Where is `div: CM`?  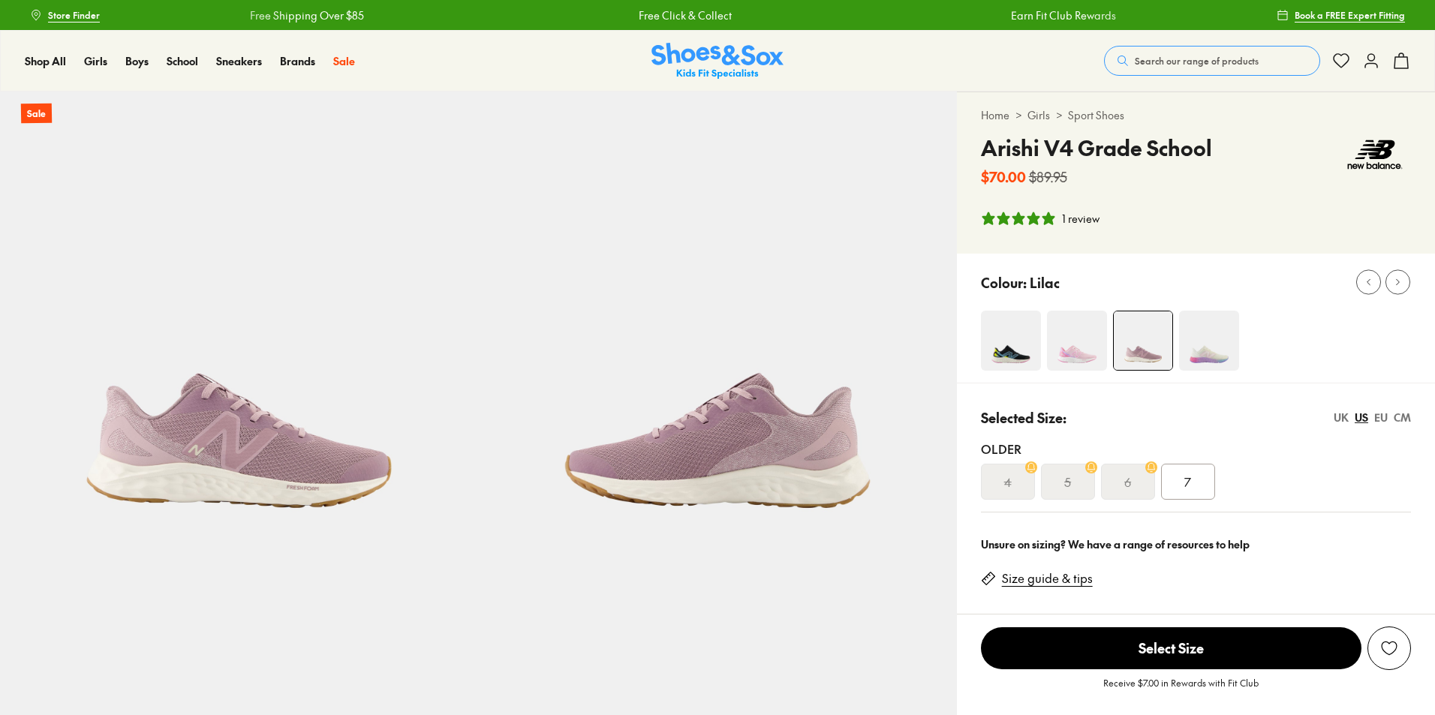 div: CM is located at coordinates (1402, 417).